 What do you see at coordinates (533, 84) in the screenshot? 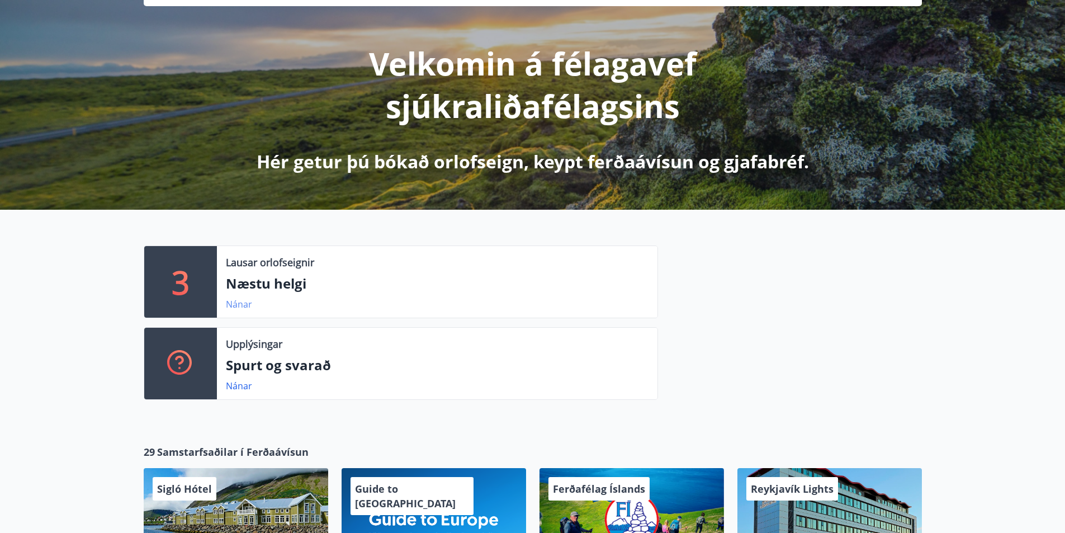
I see `p: Velkomin á félagavef sjúkraliðafélagsins` at bounding box center [533, 84].